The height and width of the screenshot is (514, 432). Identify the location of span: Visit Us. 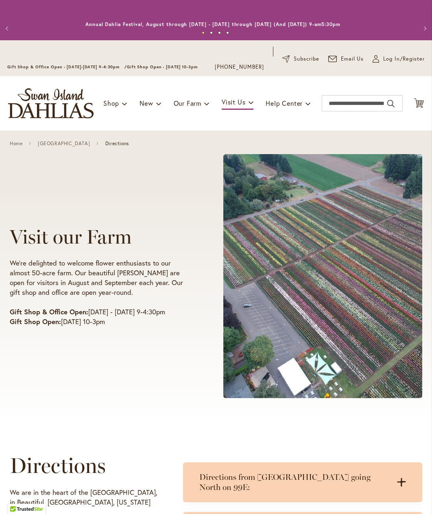
(233, 102).